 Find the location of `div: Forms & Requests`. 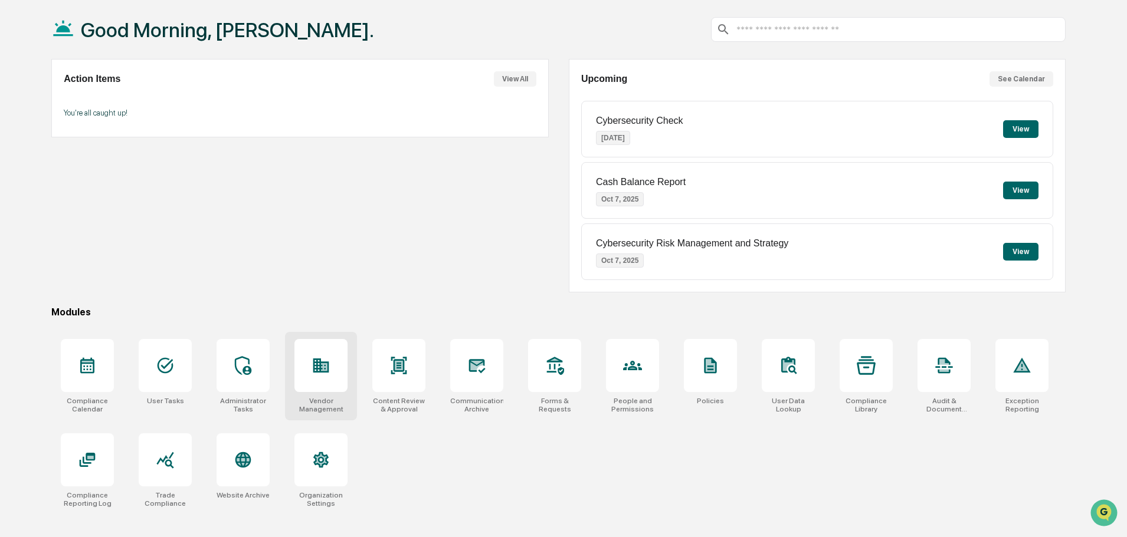

div: Forms & Requests is located at coordinates (555, 405).